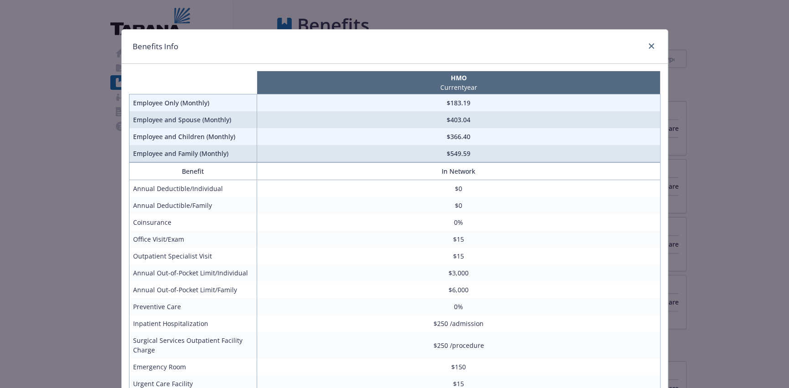 The height and width of the screenshot is (388, 789). I want to click on h1: Benefits Info, so click(155, 46).